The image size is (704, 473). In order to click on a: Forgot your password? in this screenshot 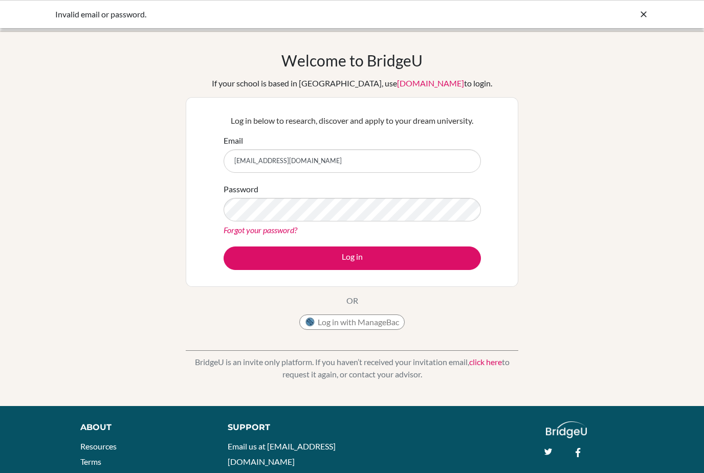, I will do `click(261, 230)`.